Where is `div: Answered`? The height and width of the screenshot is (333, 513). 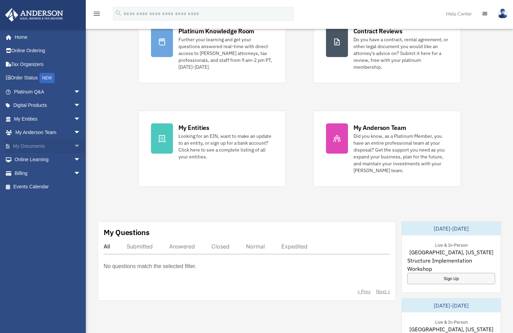
div: Answered is located at coordinates (182, 246).